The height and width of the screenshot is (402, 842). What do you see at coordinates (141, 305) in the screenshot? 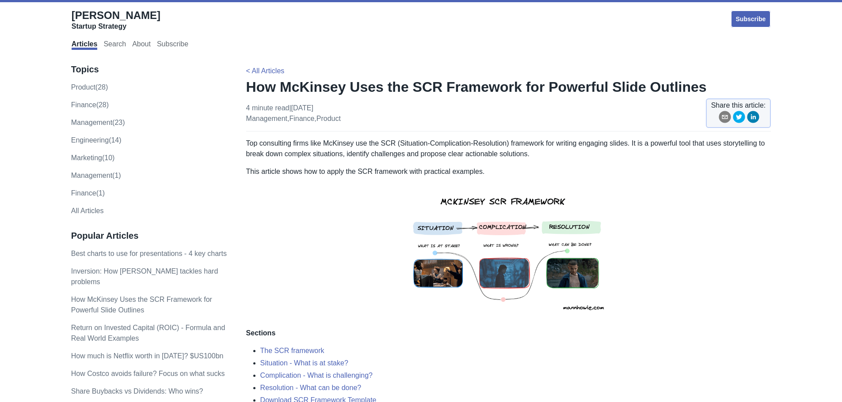
I see `a: How McKinsey Uses the SCR Framework for Powerful Slide Outlines` at bounding box center [141, 305].